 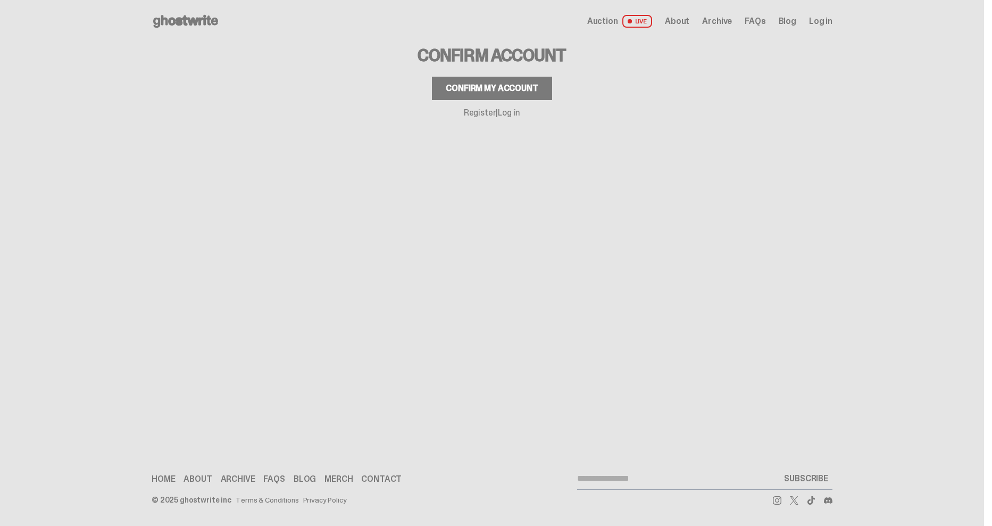 I want to click on span: FAQs, so click(x=755, y=21).